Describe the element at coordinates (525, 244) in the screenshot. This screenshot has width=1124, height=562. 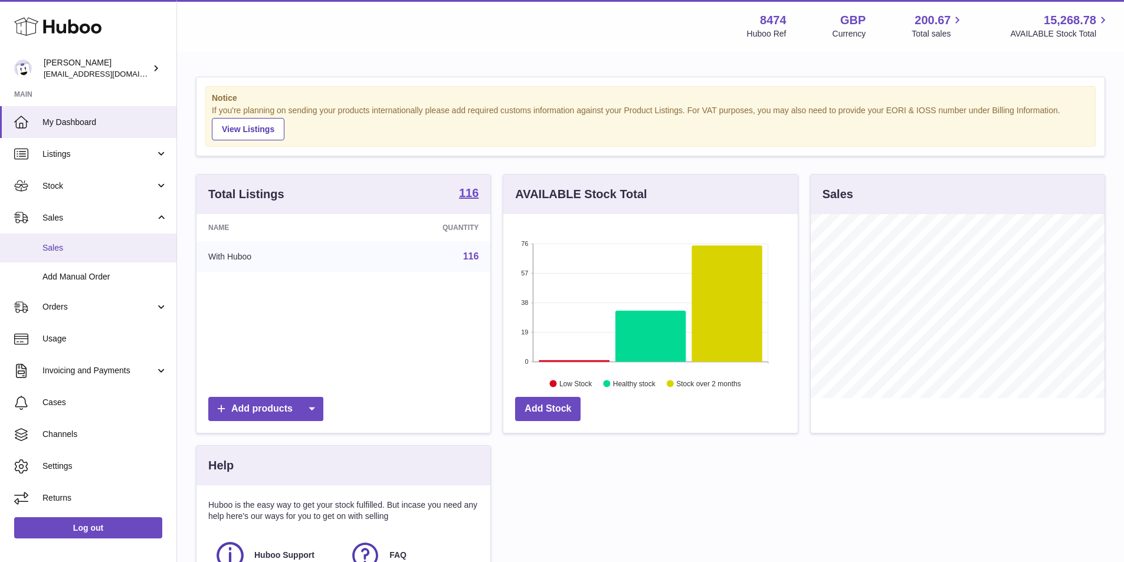
I see `text: 76` at that location.